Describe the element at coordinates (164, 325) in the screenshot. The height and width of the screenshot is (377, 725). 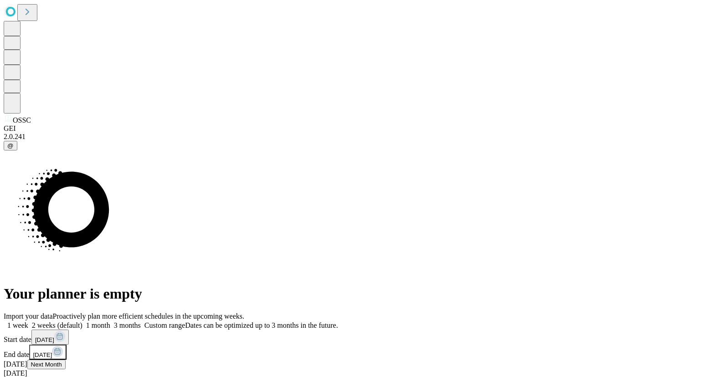
I see `span: Custom range` at that location.